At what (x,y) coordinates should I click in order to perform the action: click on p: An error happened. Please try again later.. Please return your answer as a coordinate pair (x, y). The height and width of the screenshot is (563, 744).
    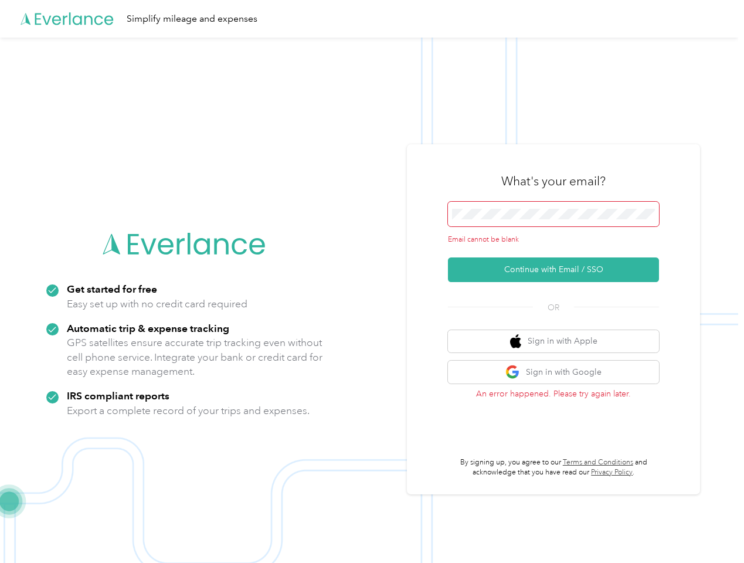
    Looking at the image, I should click on (554, 394).